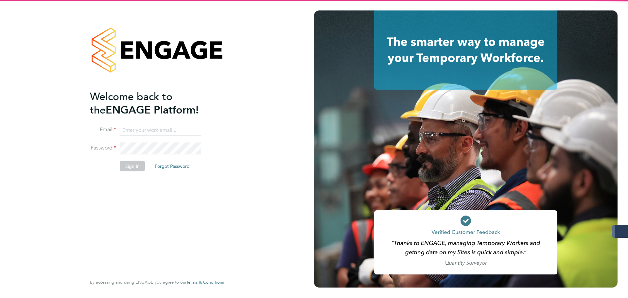 The image size is (628, 298). I want to click on span: Terms & Conditions, so click(205, 282).